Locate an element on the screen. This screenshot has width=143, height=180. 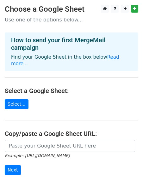
a: Select... is located at coordinates (16, 104).